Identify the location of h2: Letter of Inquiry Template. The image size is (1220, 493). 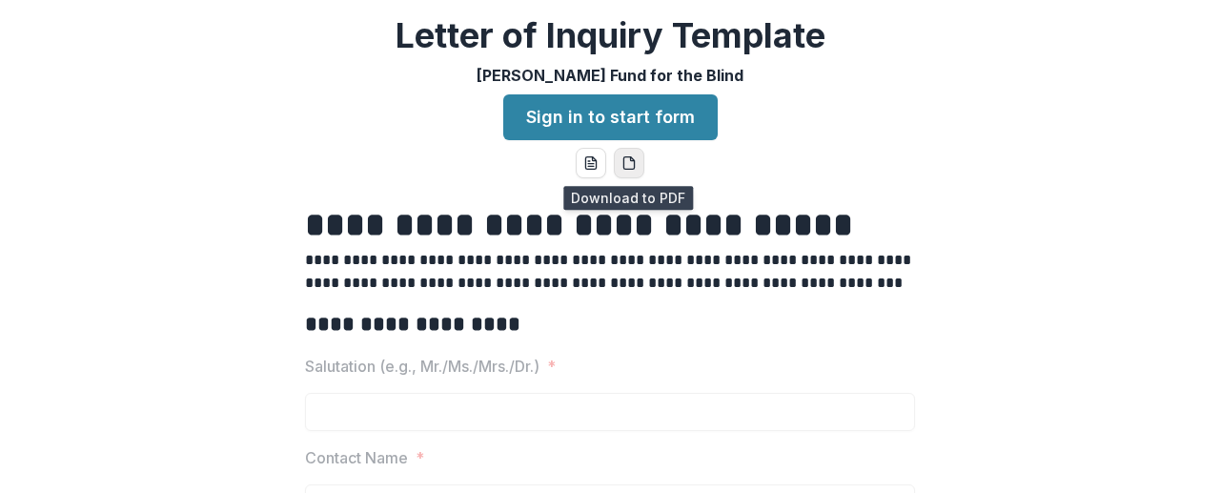
(610, 35).